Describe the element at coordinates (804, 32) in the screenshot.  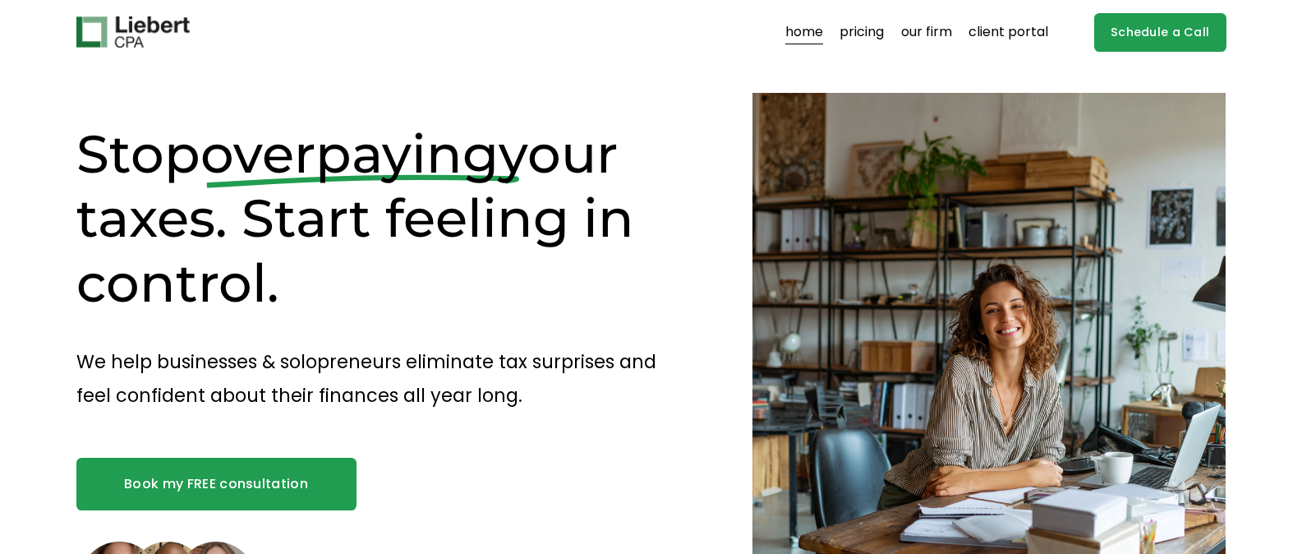
I see `a: home` at that location.